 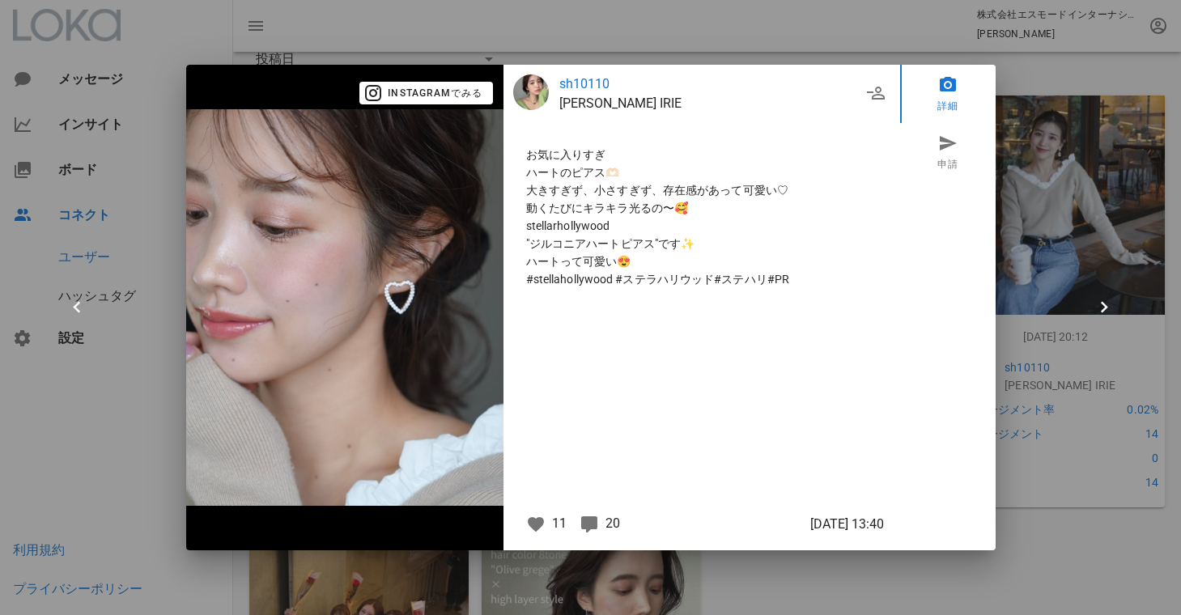 What do you see at coordinates (710, 104) in the screenshot?
I see `p: SHIORI IRIE` at bounding box center [710, 104].